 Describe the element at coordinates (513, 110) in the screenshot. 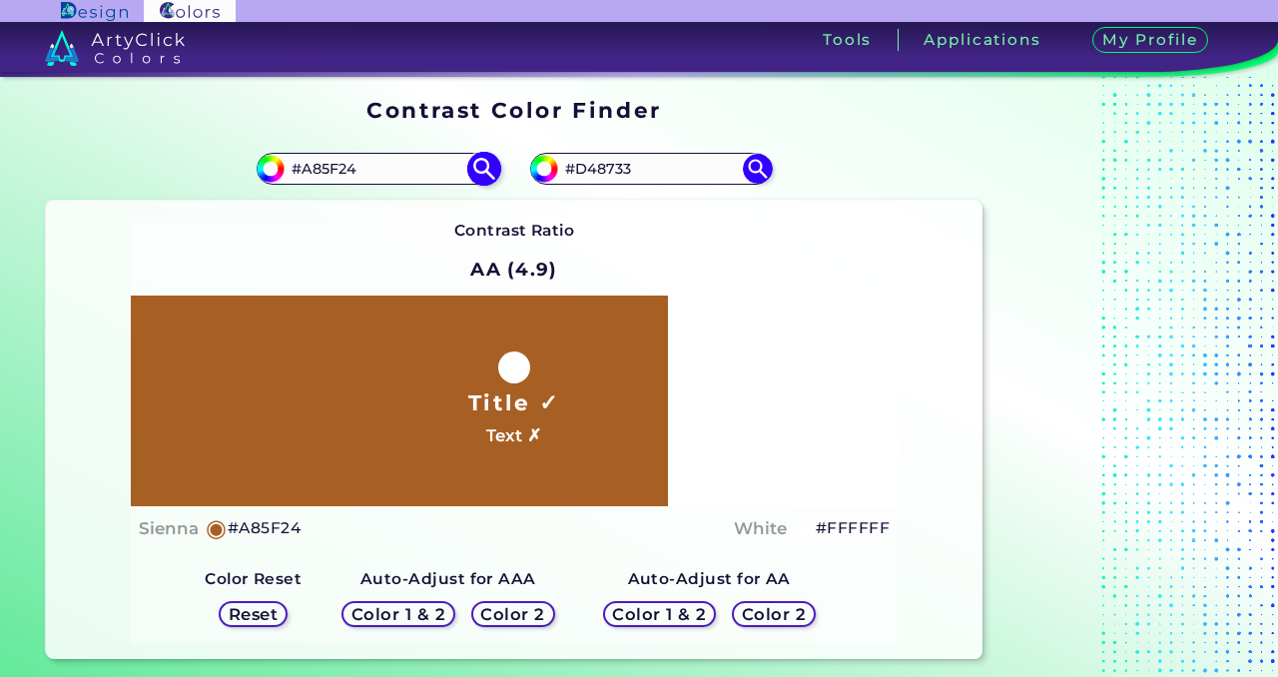

I see `h1: Contrast Color Finder` at that location.